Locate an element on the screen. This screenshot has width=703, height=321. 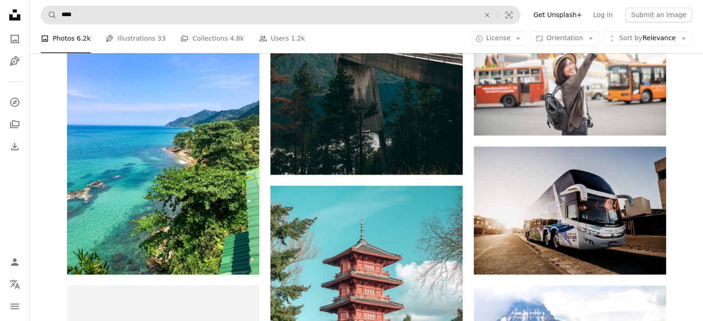
button: Clear is located at coordinates (487, 15).